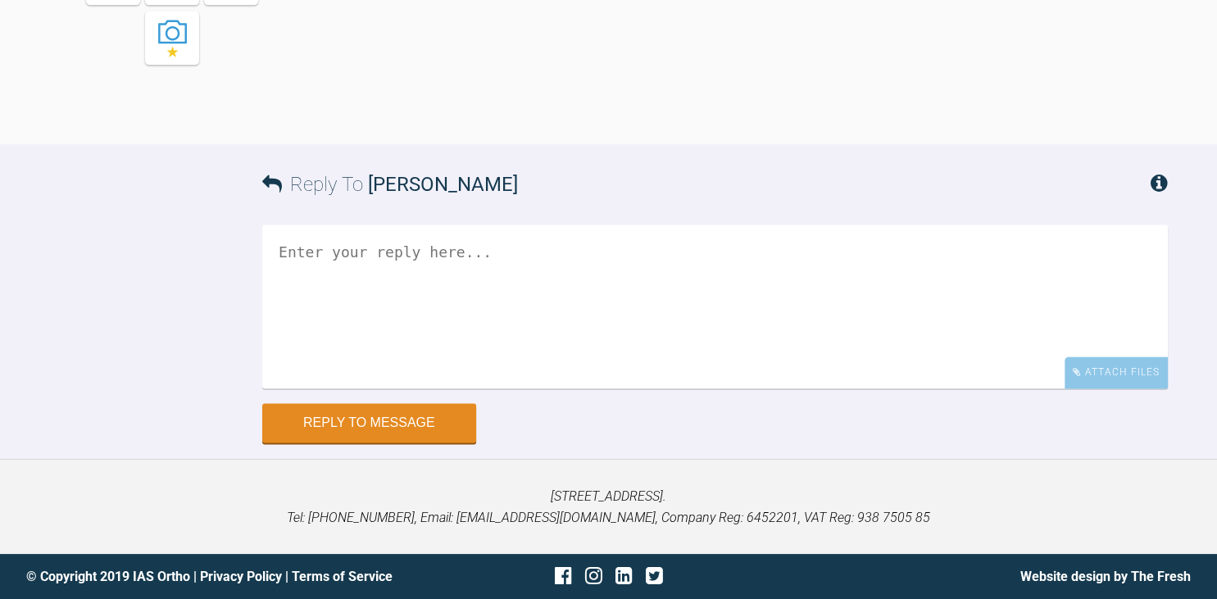 This screenshot has height=599, width=1217. What do you see at coordinates (369, 423) in the screenshot?
I see `button: Reply to Message` at bounding box center [369, 423].